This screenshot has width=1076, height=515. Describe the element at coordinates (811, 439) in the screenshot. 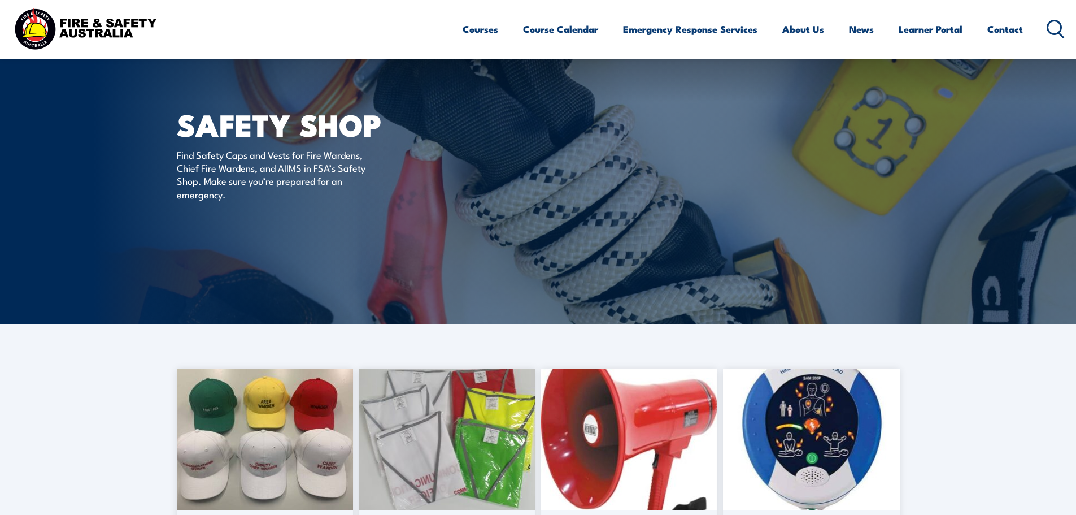

I see `img: 500.jpg` at that location.